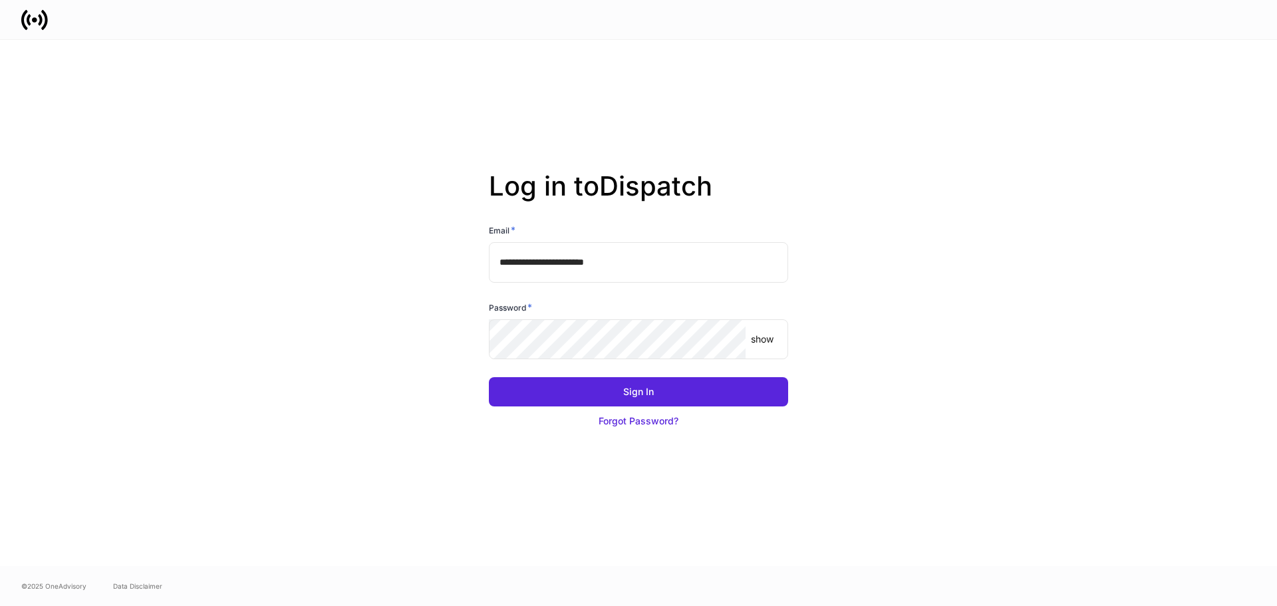  I want to click on h6: Password, so click(510, 307).